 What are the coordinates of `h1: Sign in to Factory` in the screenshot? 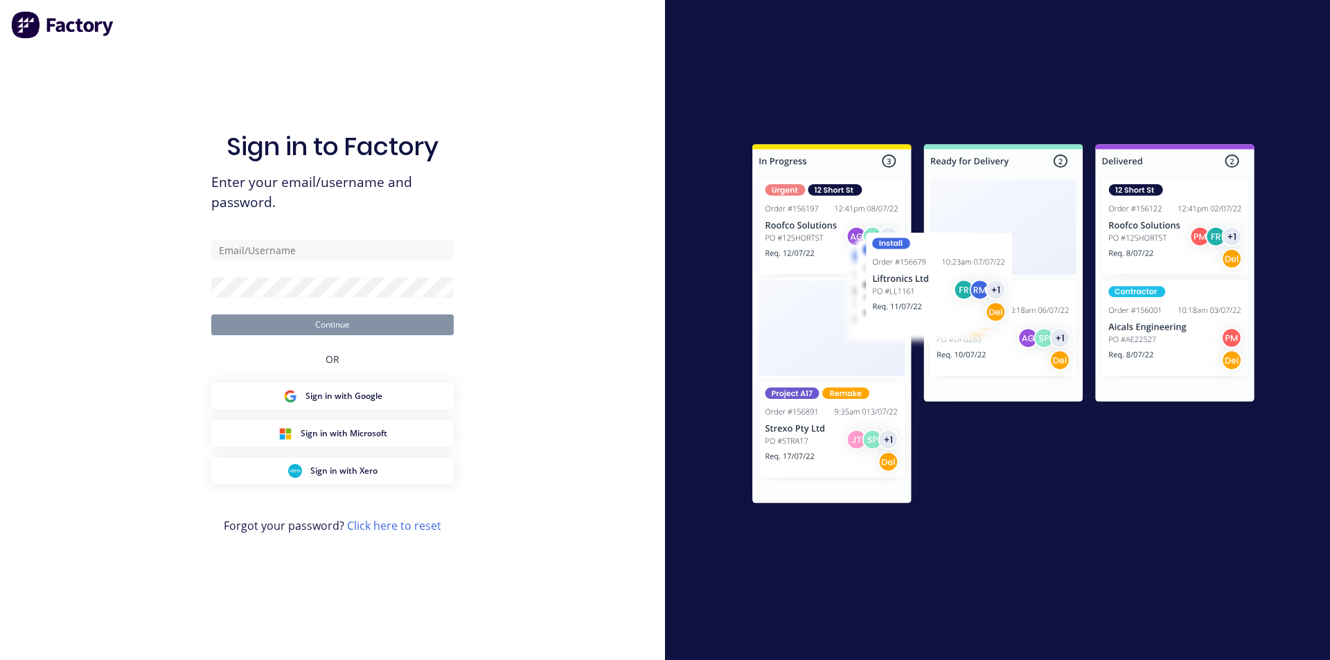 It's located at (333, 146).